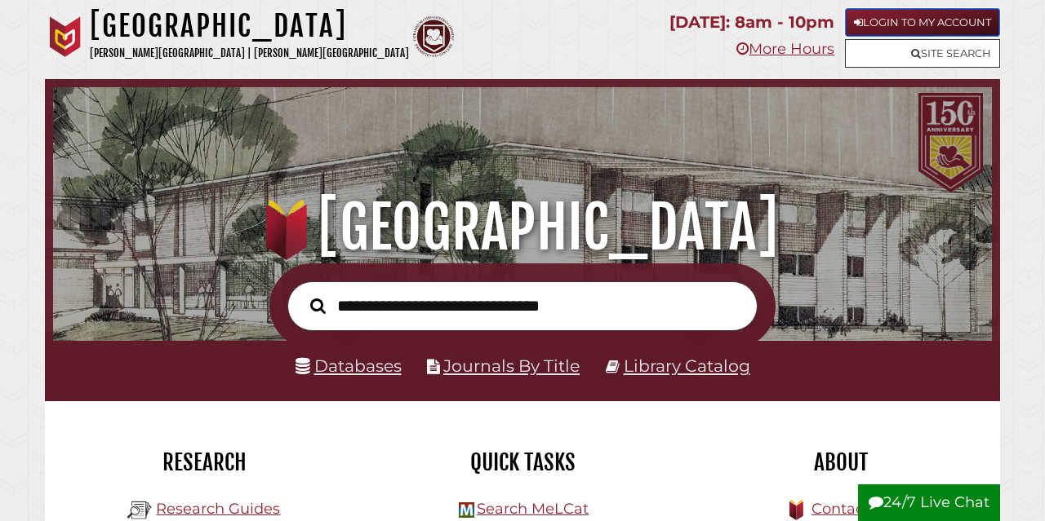 Image resolution: width=1045 pixels, height=521 pixels. Describe the element at coordinates (317, 306) in the screenshot. I see `i: Search` at that location.